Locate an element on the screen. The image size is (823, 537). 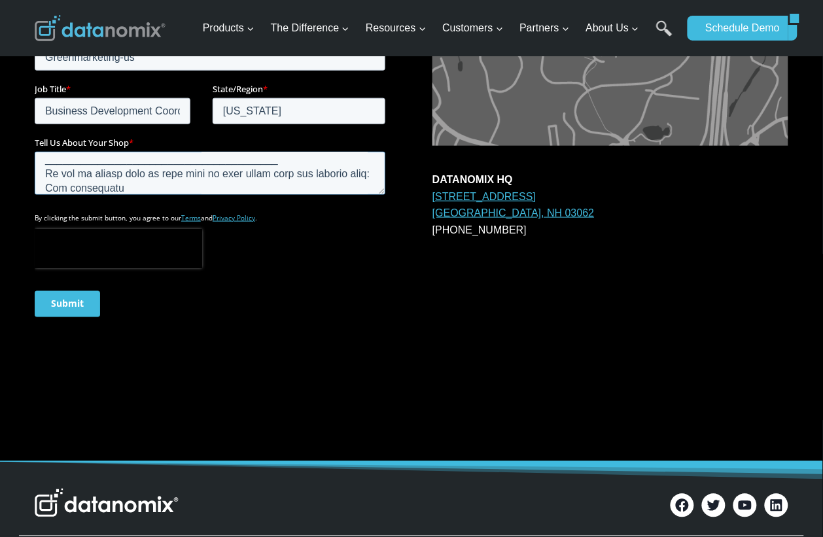
span: State/Region is located at coordinates (203, 168).